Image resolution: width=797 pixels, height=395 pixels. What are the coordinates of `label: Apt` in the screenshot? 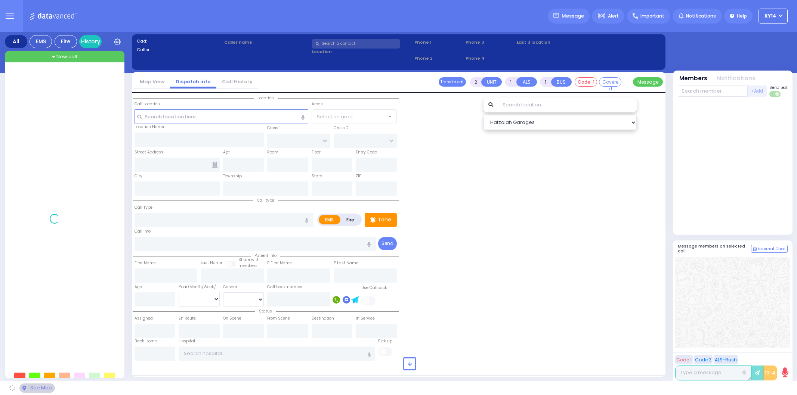 It's located at (226, 152).